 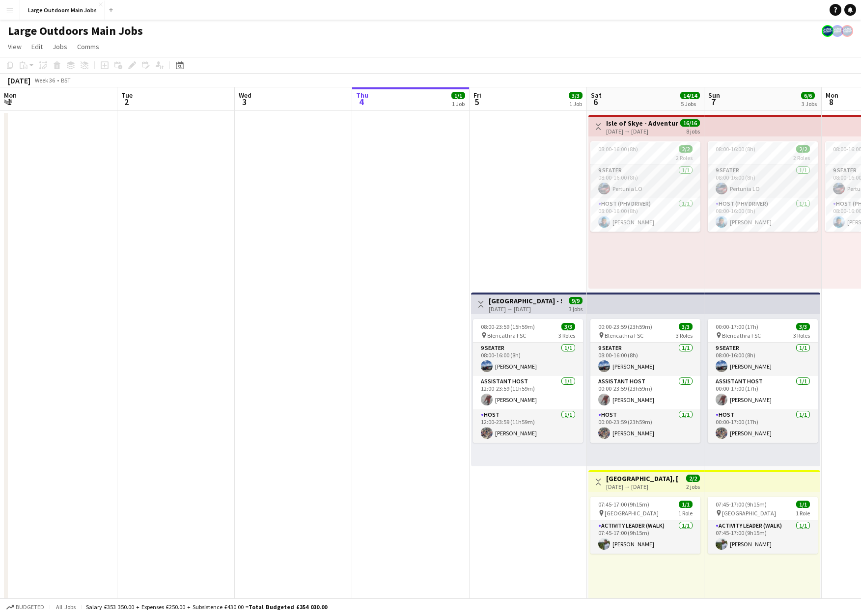 What do you see at coordinates (832, 95) in the screenshot?
I see `span: Mon` at bounding box center [832, 95].